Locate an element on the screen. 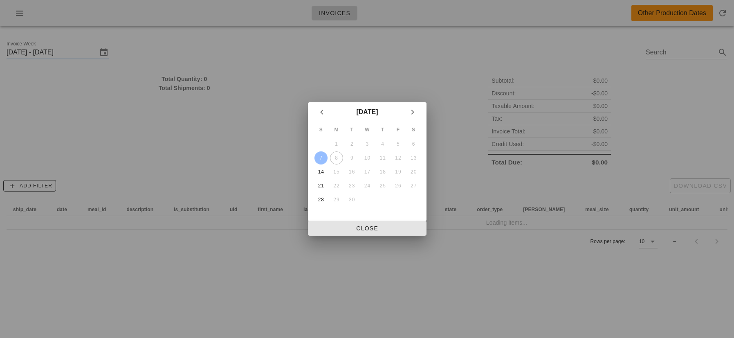 The width and height of the screenshot is (734, 338). button: Previous month is located at coordinates (322, 112).